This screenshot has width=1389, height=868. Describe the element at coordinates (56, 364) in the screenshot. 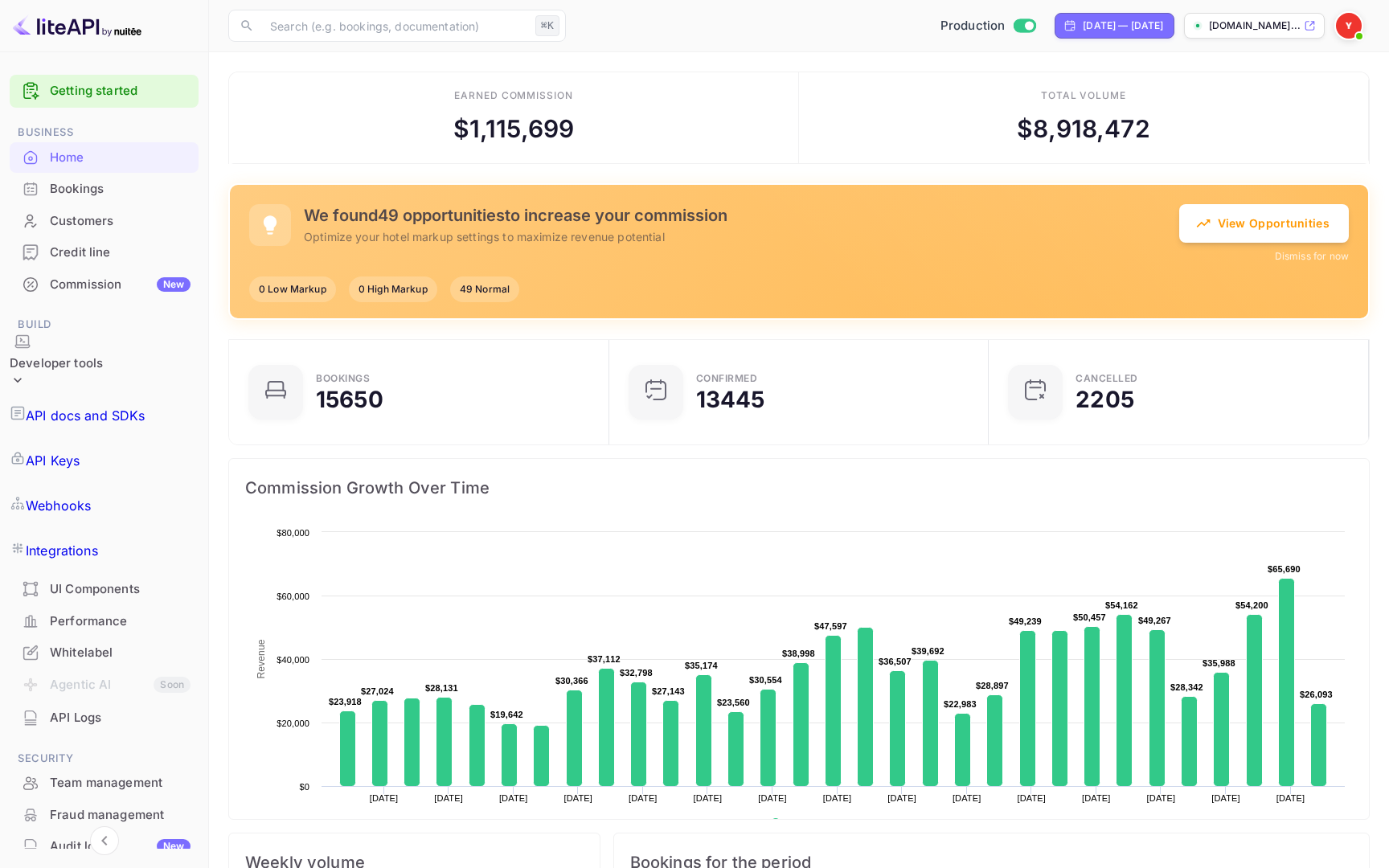

I see `div: Developer tools` at that location.